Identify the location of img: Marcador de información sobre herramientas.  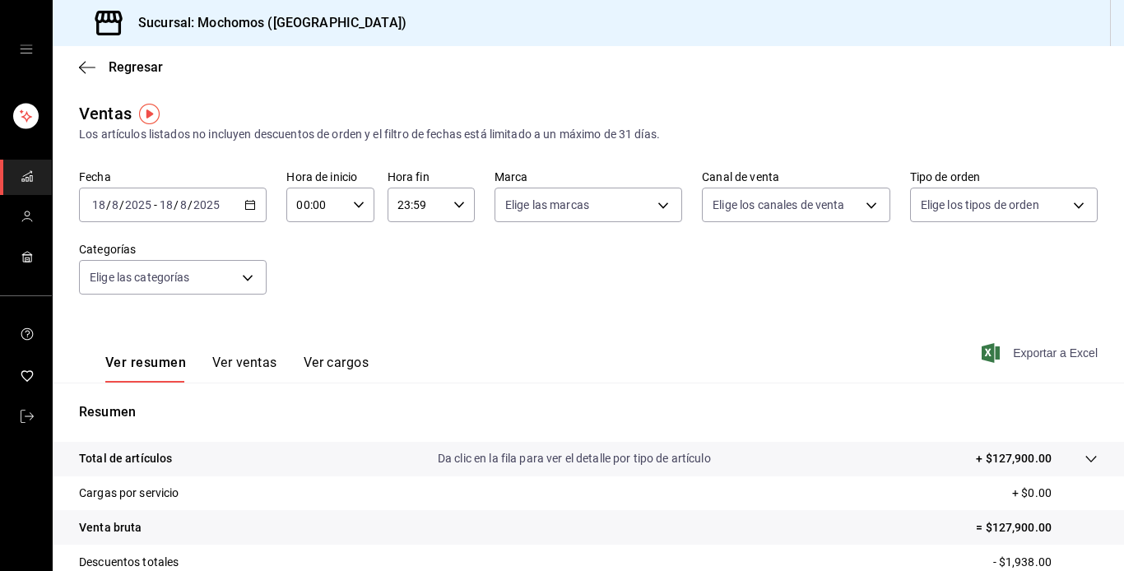
(149, 114).